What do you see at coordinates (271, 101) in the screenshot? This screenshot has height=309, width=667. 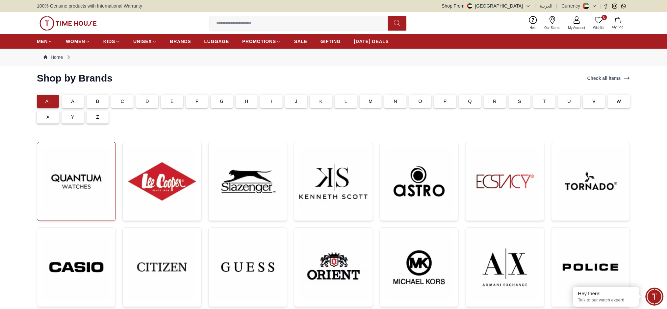 I see `p: I` at bounding box center [271, 101].